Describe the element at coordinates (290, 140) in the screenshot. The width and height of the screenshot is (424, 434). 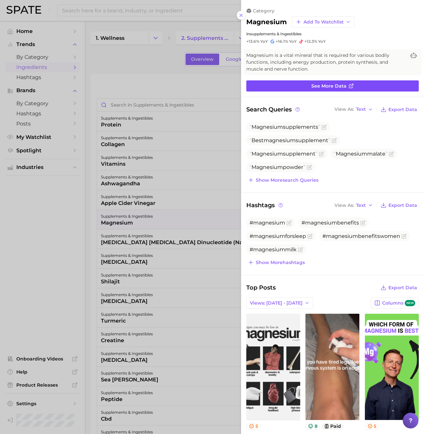
I see `span: Best supplement` at that location.